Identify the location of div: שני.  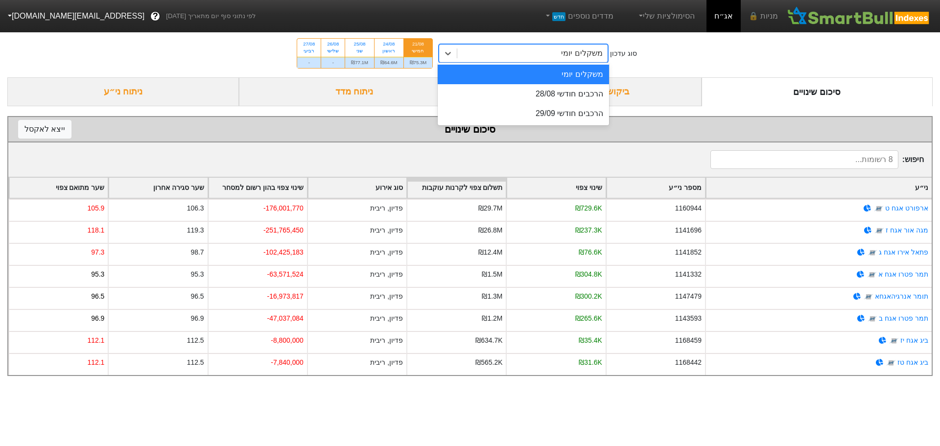
(359, 51).